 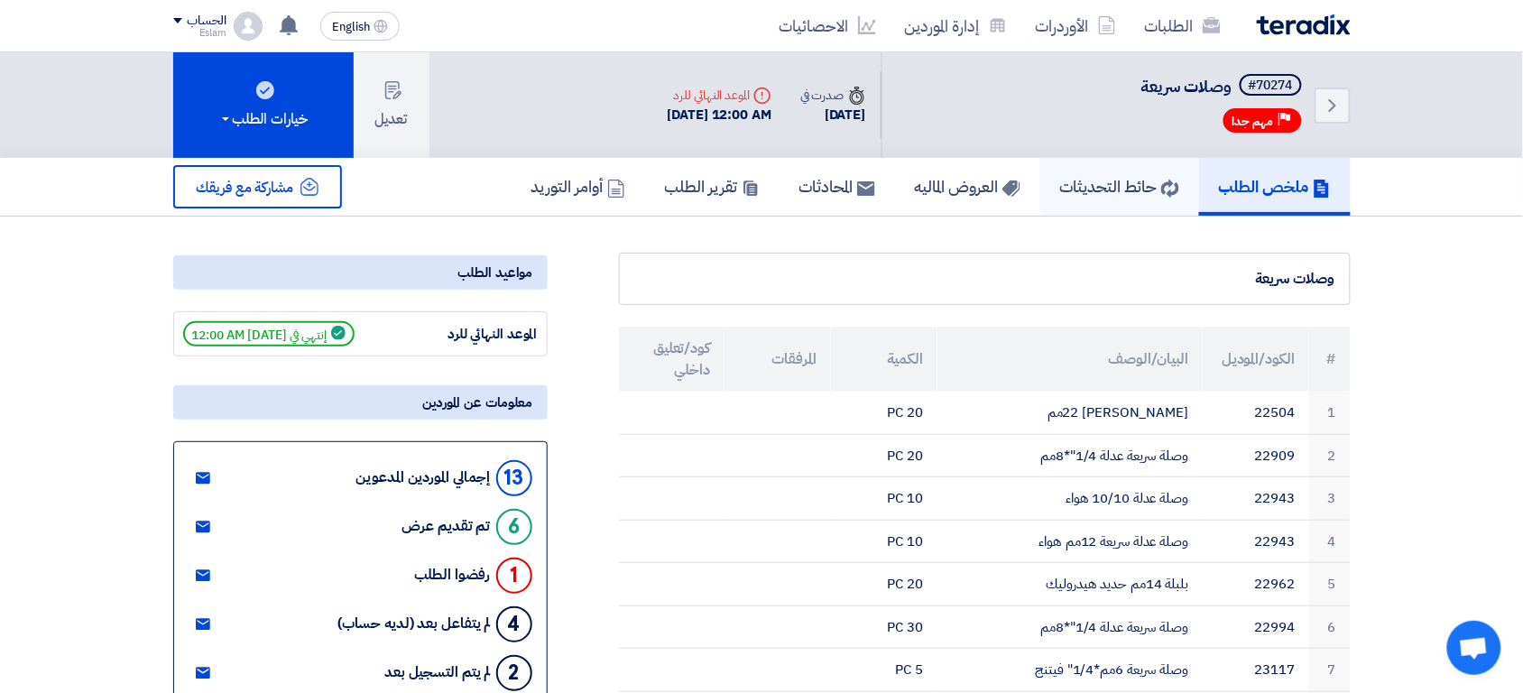 What do you see at coordinates (351, 27) in the screenshot?
I see `span: English` at bounding box center [351, 27].